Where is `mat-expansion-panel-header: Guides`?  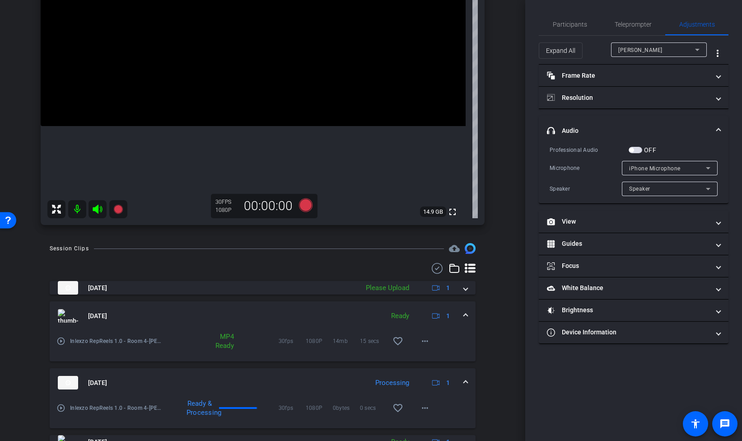 mat-expansion-panel-header: Guides is located at coordinates (634, 244).